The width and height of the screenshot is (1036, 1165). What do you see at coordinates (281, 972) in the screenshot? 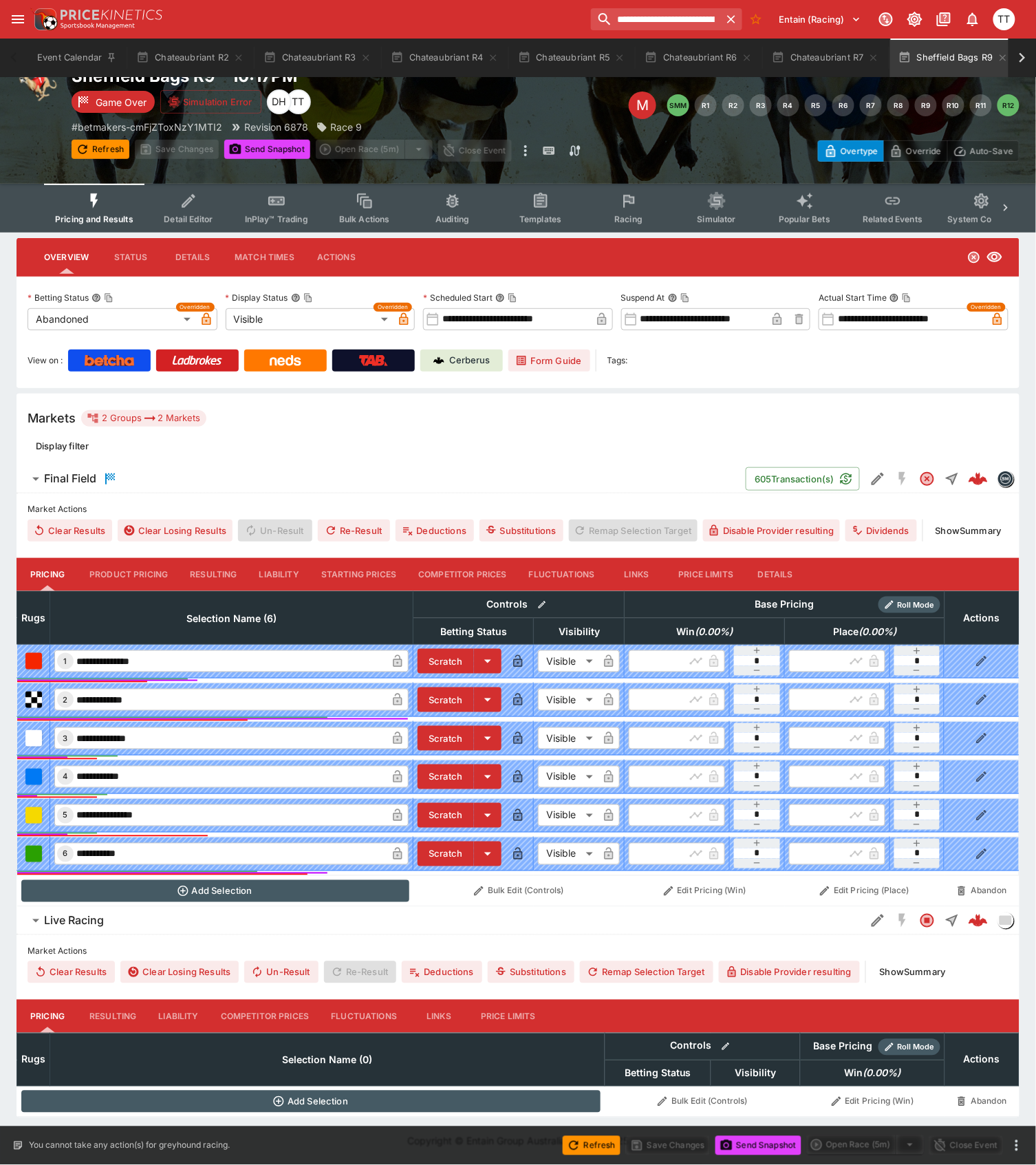
I see `button: Un-Result` at bounding box center [281, 972].